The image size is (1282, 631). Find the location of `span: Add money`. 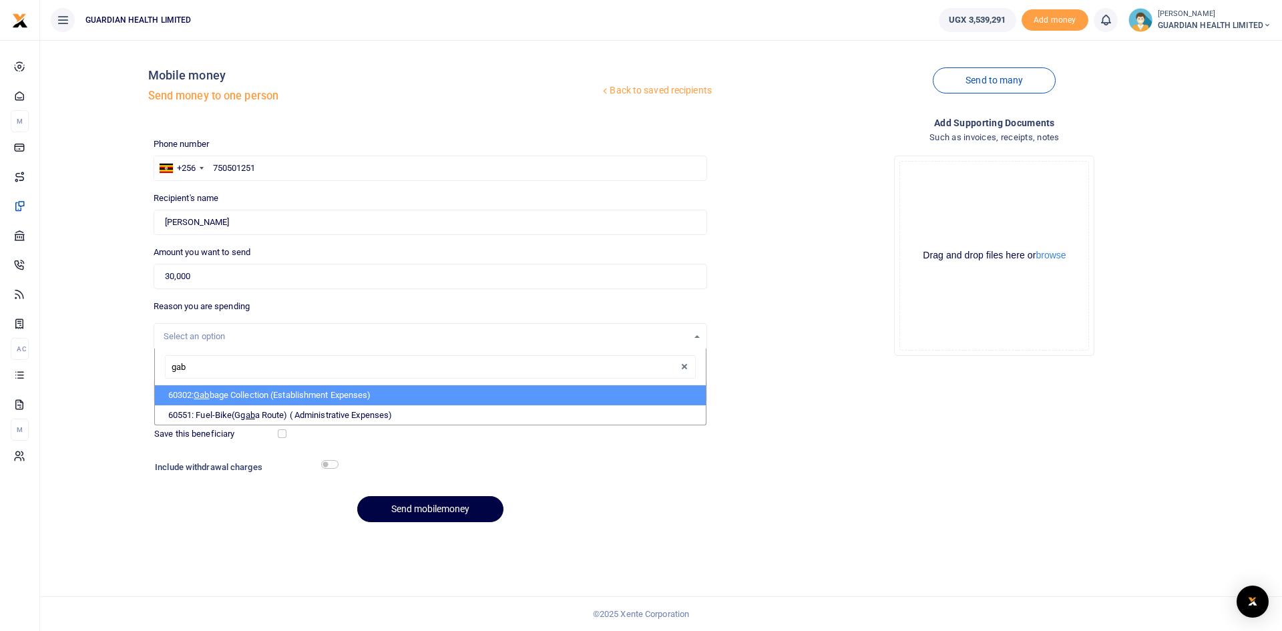

span: Add money is located at coordinates (1055, 20).